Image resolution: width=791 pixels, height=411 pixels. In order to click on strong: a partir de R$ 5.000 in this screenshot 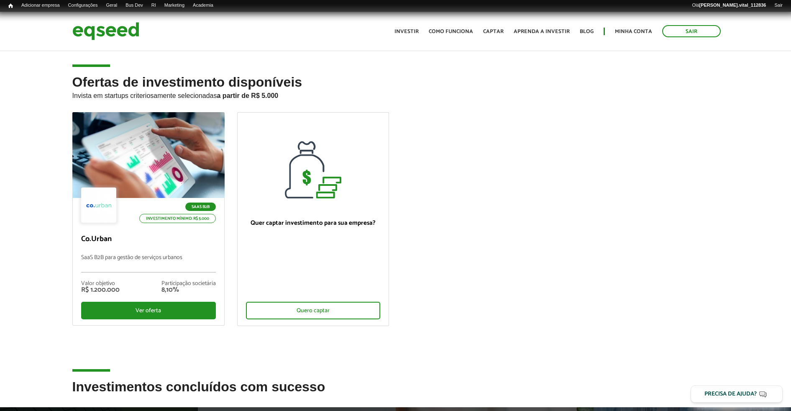, I will do `click(248, 95)`.